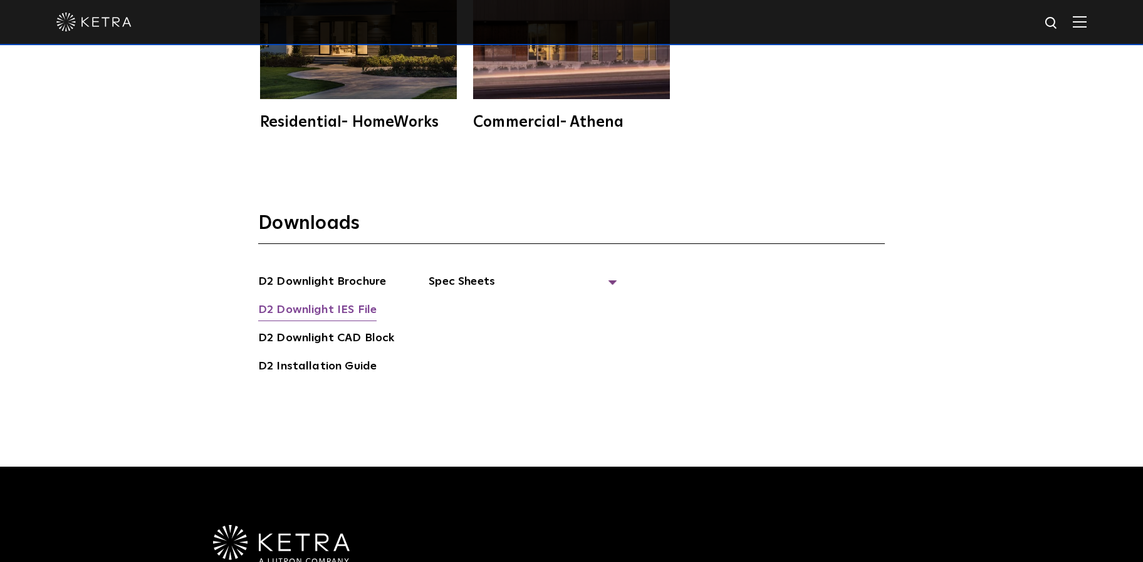 The image size is (1143, 562). Describe the element at coordinates (572, 228) in the screenshot. I see `h3: Downloads` at that location.